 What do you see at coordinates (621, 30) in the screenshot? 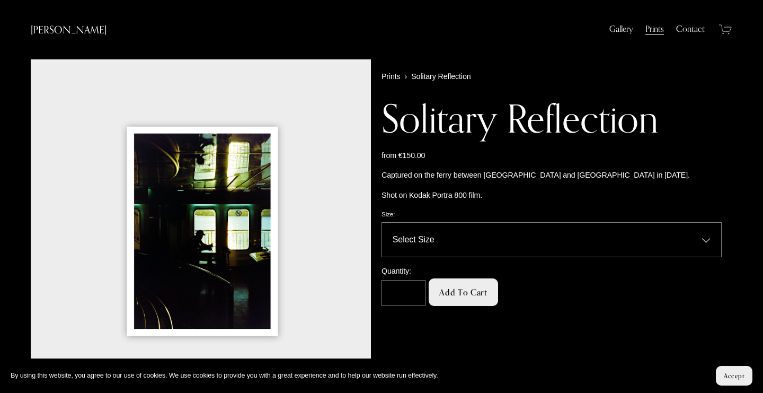
I see `a: Gallery` at bounding box center [621, 30].